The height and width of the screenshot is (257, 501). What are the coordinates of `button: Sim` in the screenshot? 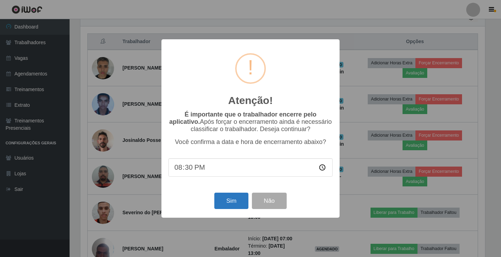 It's located at (231, 201).